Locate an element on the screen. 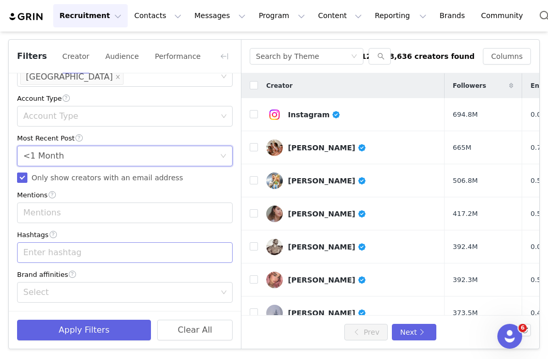 The height and width of the screenshot is (359, 548). img: grin logo is located at coordinates (26, 17).